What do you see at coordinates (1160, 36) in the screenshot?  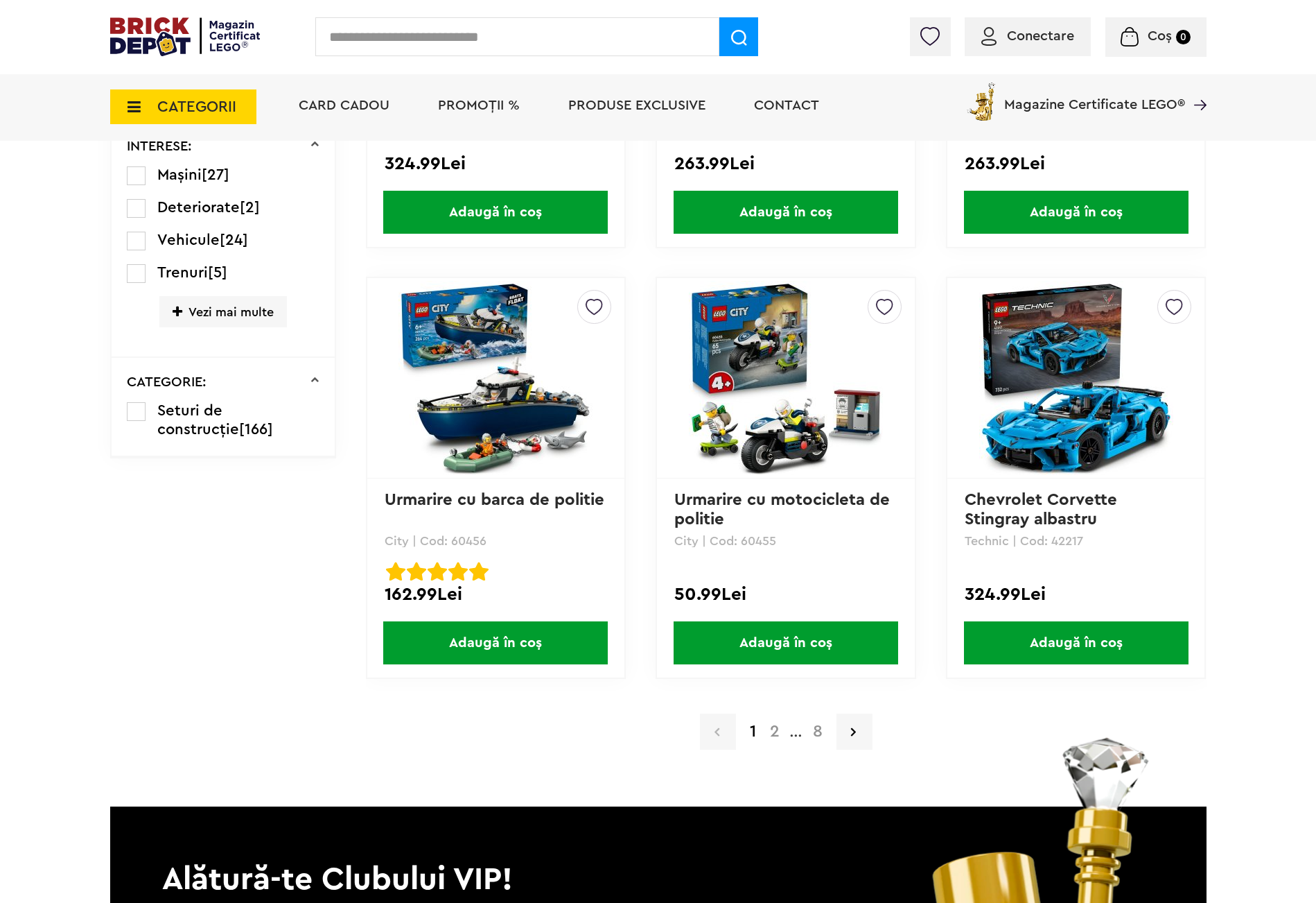 I see `span: Coș` at bounding box center [1160, 36].